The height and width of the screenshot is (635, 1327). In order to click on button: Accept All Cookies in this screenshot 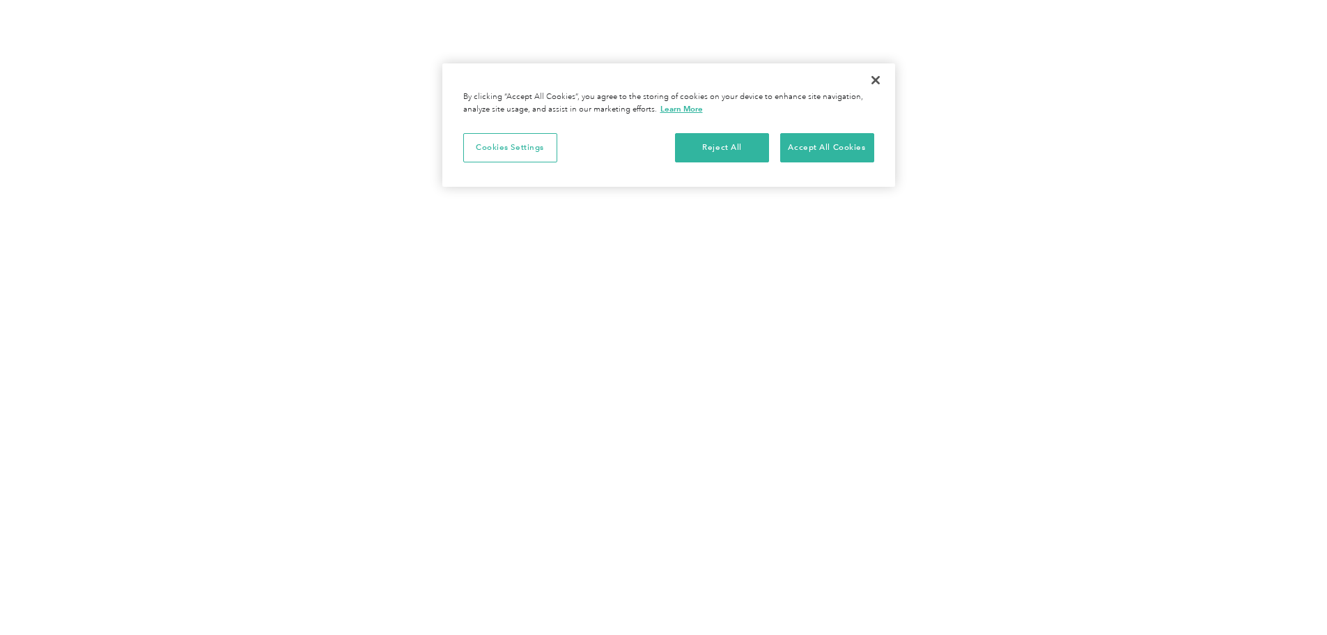, I will do `click(827, 148)`.